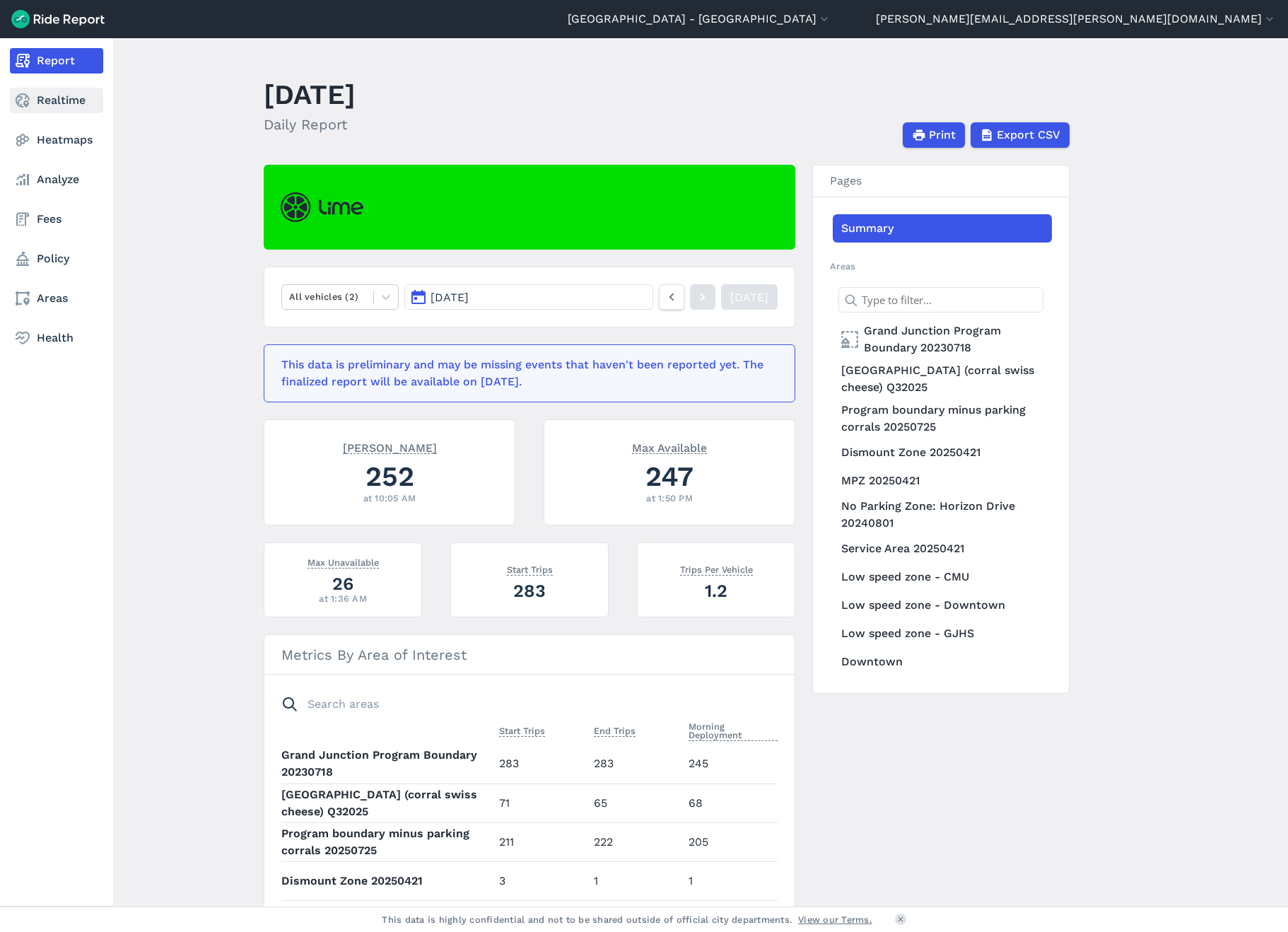 Image resolution: width=1288 pixels, height=932 pixels. What do you see at coordinates (1029, 135) in the screenshot?
I see `span: Export CSV` at bounding box center [1029, 135].